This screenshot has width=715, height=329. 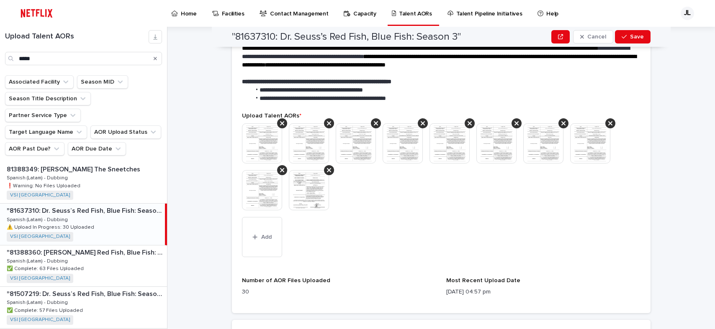 What do you see at coordinates (46, 132) in the screenshot?
I see `button: Target Language Name` at bounding box center [46, 132].